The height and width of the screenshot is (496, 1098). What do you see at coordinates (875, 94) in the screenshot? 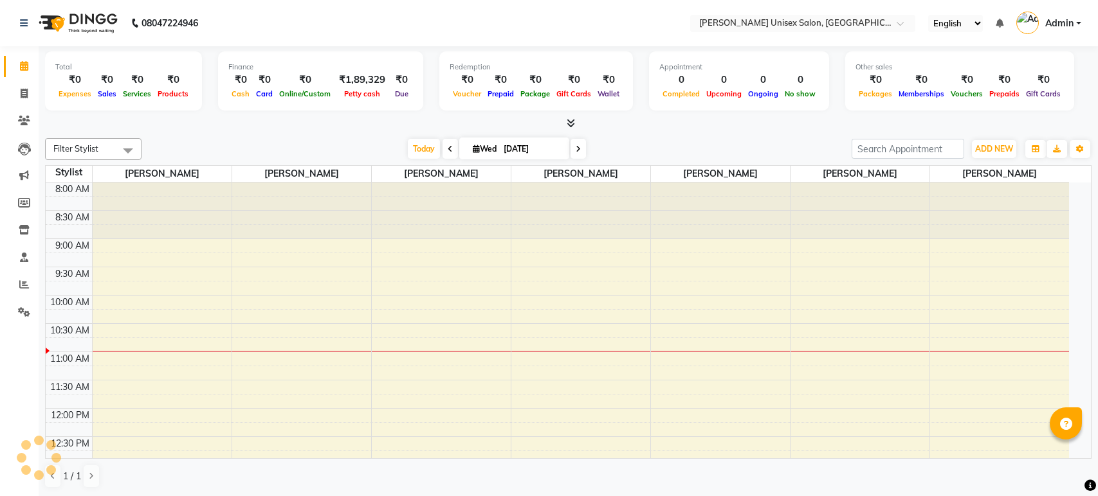
I see `span: Packages` at bounding box center [875, 94].